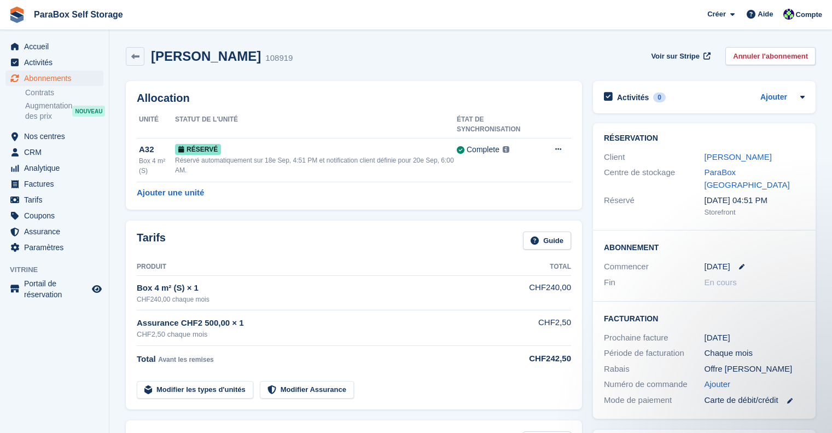  I want to click on img: icon-info-grey-7440780725fd019a000dd9b08b2336e03edf1995a4989e88bcd33f0948082b44.svg, so click(506, 149).